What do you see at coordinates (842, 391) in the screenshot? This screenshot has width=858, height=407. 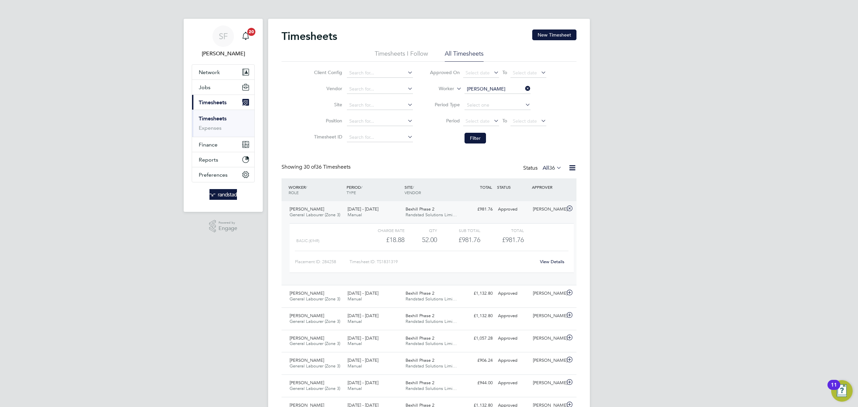 I see `button: Open Resource Center, 11 new notifications` at bounding box center [842, 391].